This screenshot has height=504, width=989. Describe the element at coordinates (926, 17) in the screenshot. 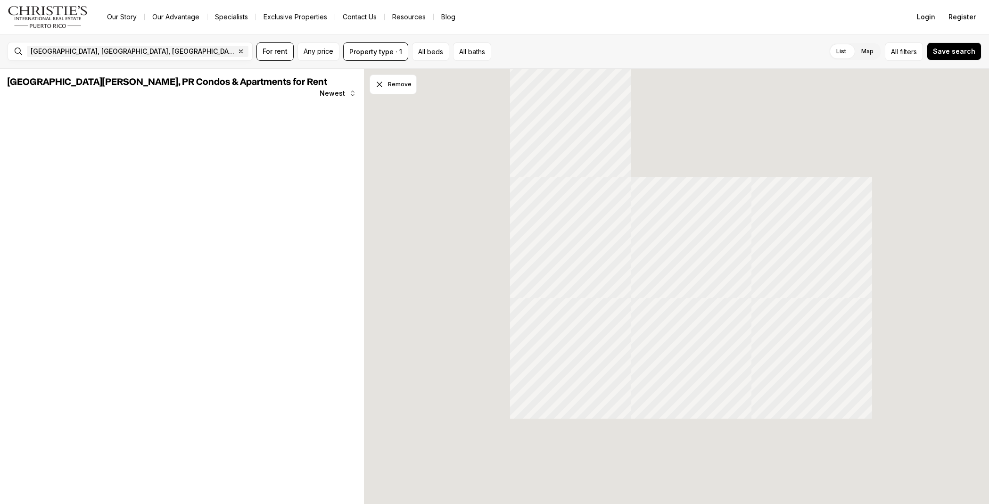

I see `button: Login` at that location.